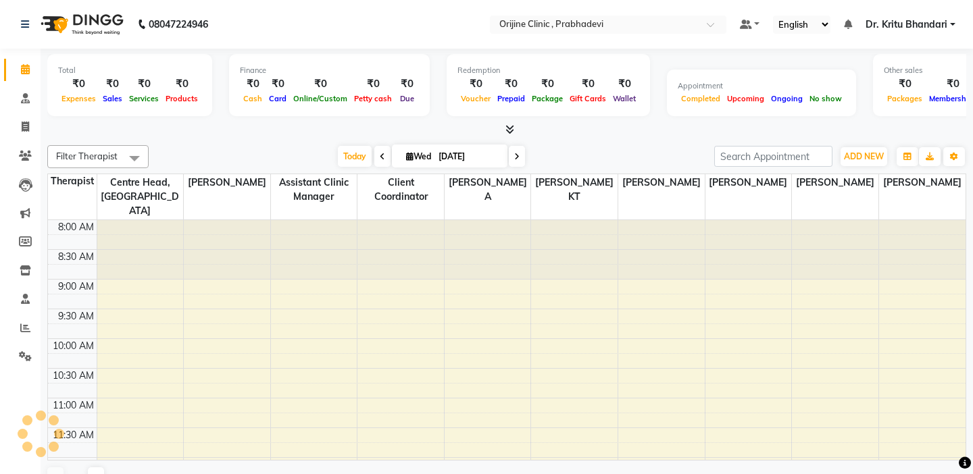 This screenshot has height=474, width=973. What do you see at coordinates (588, 99) in the screenshot?
I see `span: Gift Cards` at bounding box center [588, 99].